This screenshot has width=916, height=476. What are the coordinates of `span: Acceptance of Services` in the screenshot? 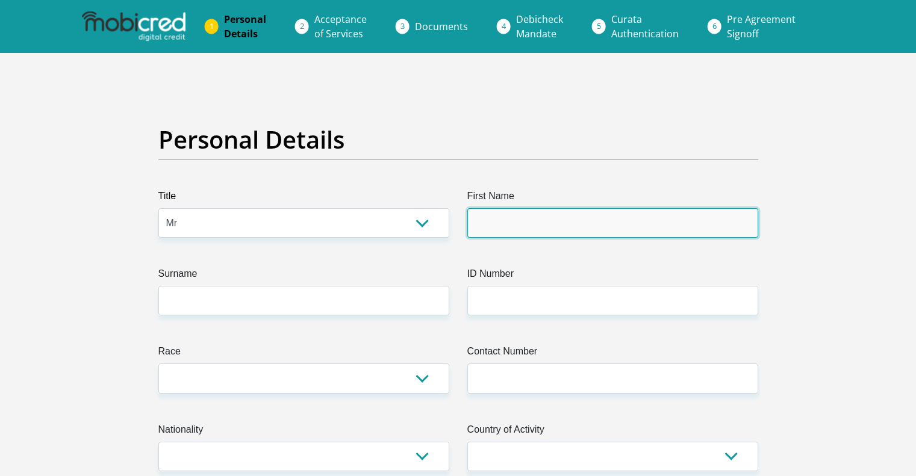 It's located at (340, 27).